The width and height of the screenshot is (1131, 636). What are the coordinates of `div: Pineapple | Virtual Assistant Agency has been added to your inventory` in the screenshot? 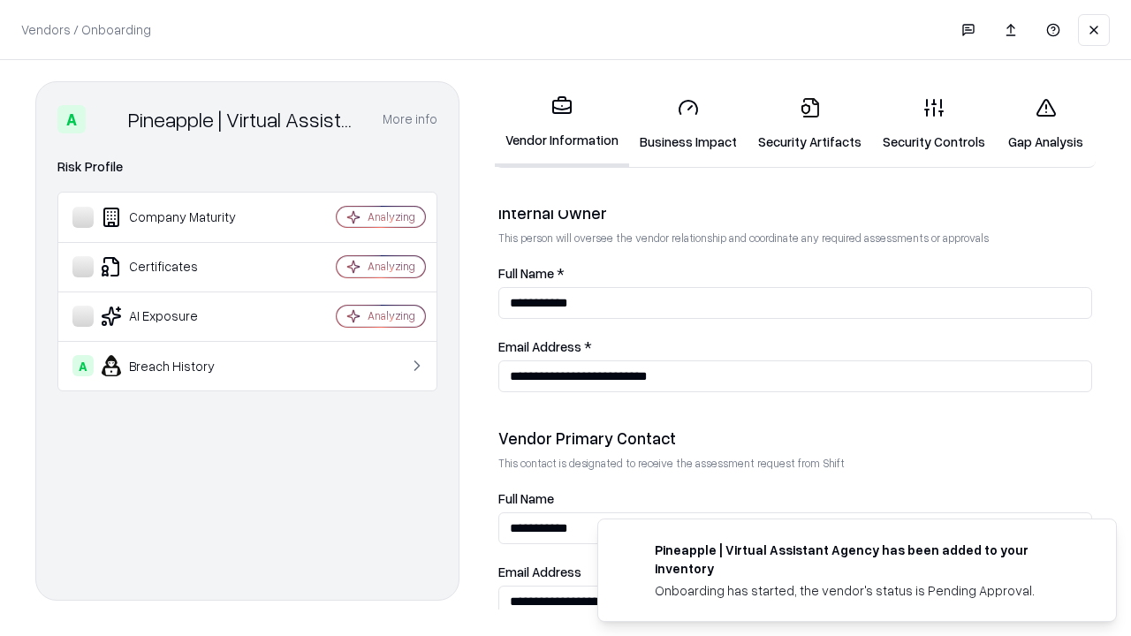 It's located at (864, 559).